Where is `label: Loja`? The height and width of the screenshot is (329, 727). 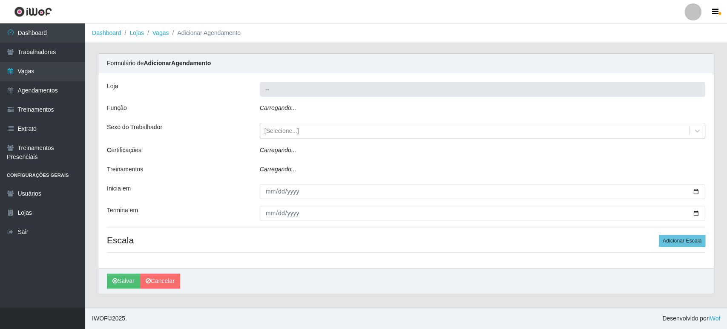
label: Loja is located at coordinates (112, 86).